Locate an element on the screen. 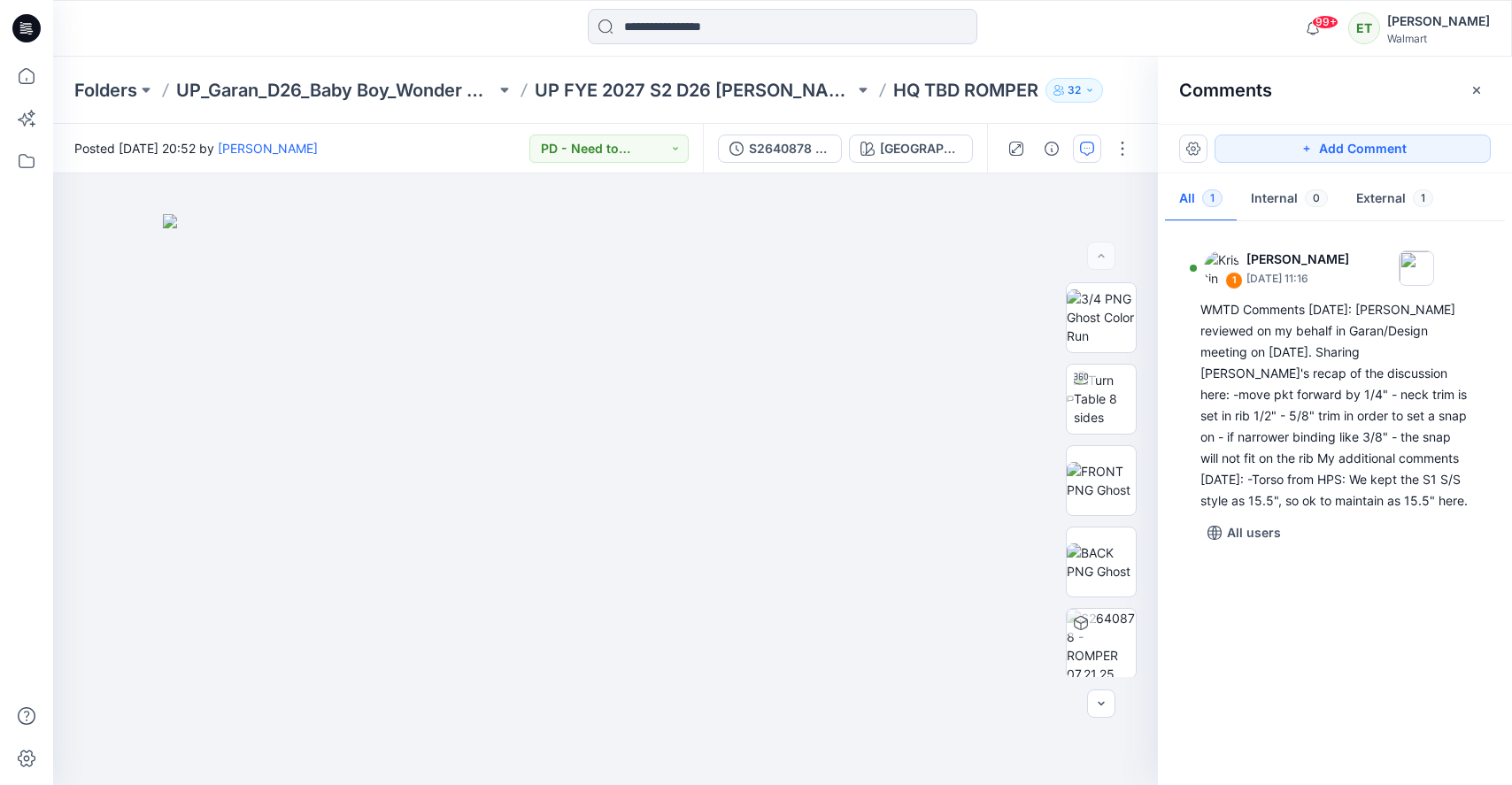 This screenshot has height=785, width=1512. span: 99+ is located at coordinates (1325, 22).